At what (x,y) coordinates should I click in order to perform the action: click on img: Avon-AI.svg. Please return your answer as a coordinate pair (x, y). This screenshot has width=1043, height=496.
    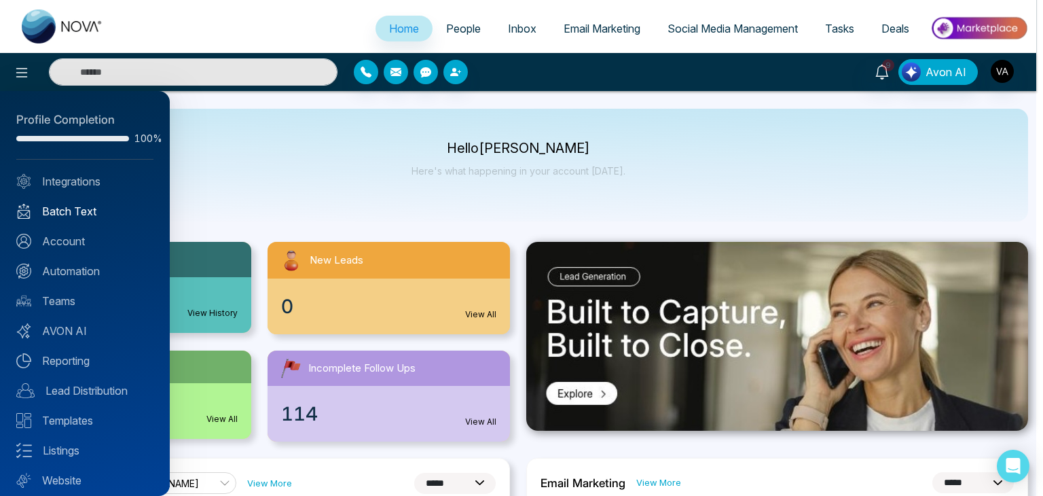
    Looking at the image, I should click on (24, 331).